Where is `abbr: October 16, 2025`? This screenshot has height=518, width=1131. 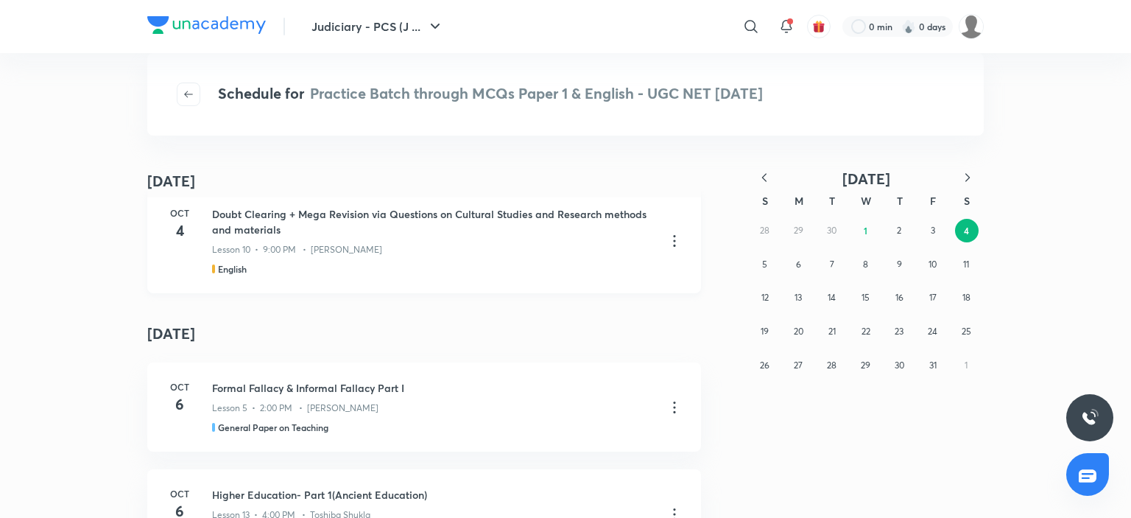
abbr: October 16, 2025 is located at coordinates (899, 297).